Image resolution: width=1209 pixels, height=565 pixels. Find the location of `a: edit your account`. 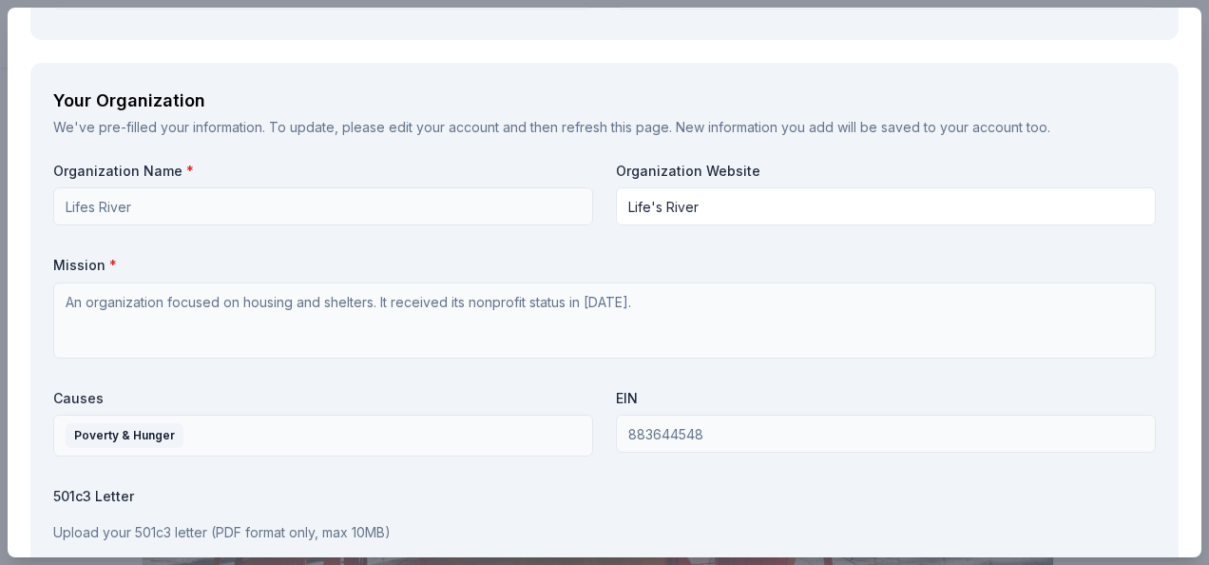

a: edit your account is located at coordinates (444, 126).